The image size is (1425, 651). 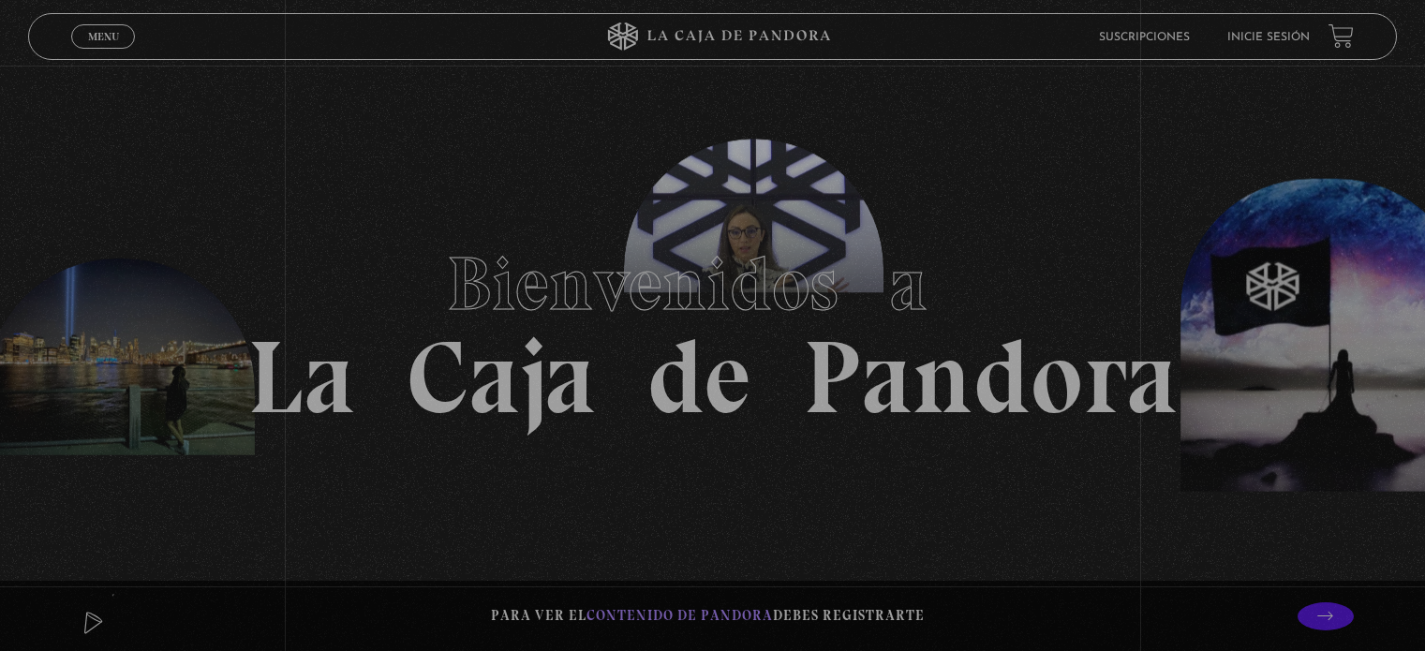 I want to click on a: Suscripciones, so click(x=1144, y=37).